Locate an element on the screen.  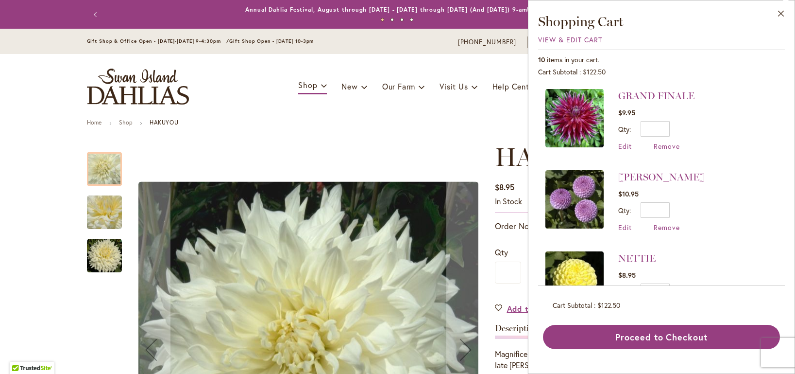
div: Availability is located at coordinates (509, 201).